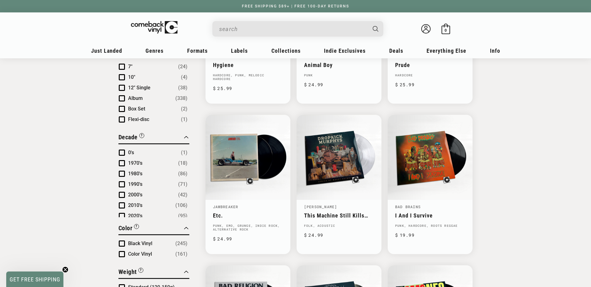  Describe the element at coordinates (135, 184) in the screenshot. I see `span: 1990's` at that location.